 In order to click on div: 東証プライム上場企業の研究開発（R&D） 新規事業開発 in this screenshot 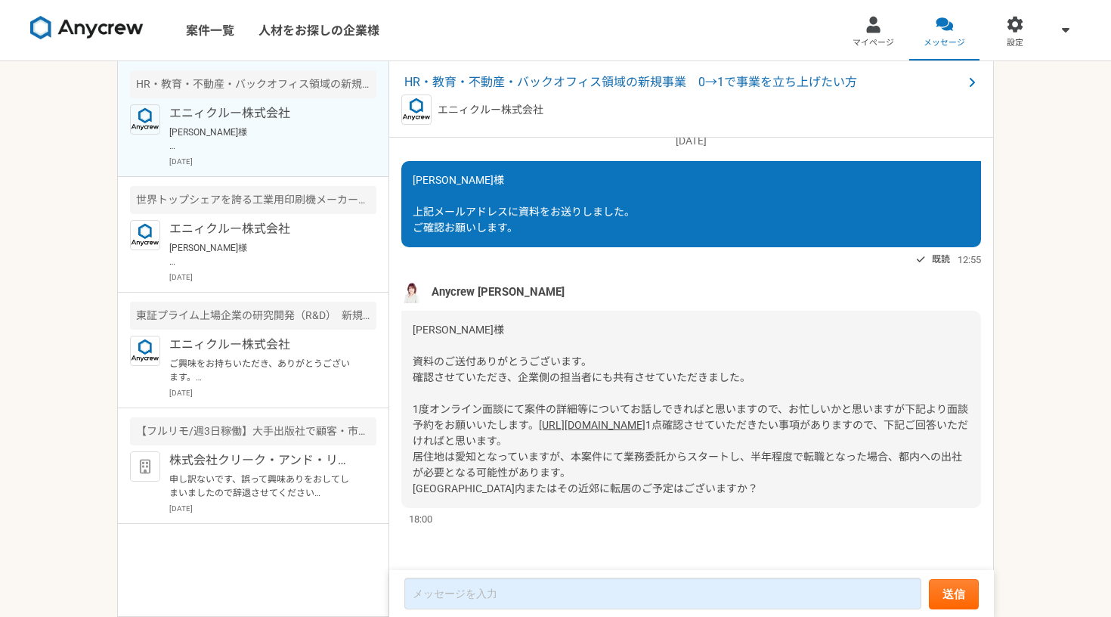, I will do `click(253, 315)`.